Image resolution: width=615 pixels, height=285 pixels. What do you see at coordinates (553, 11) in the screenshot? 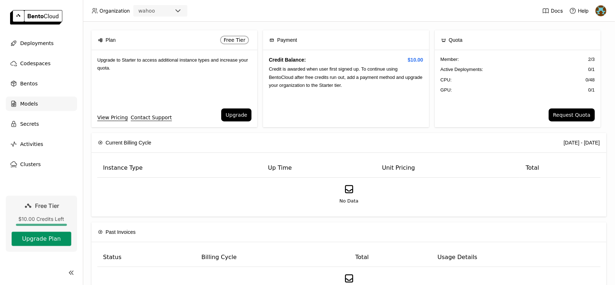
I see `a: Docs` at bounding box center [553, 11].